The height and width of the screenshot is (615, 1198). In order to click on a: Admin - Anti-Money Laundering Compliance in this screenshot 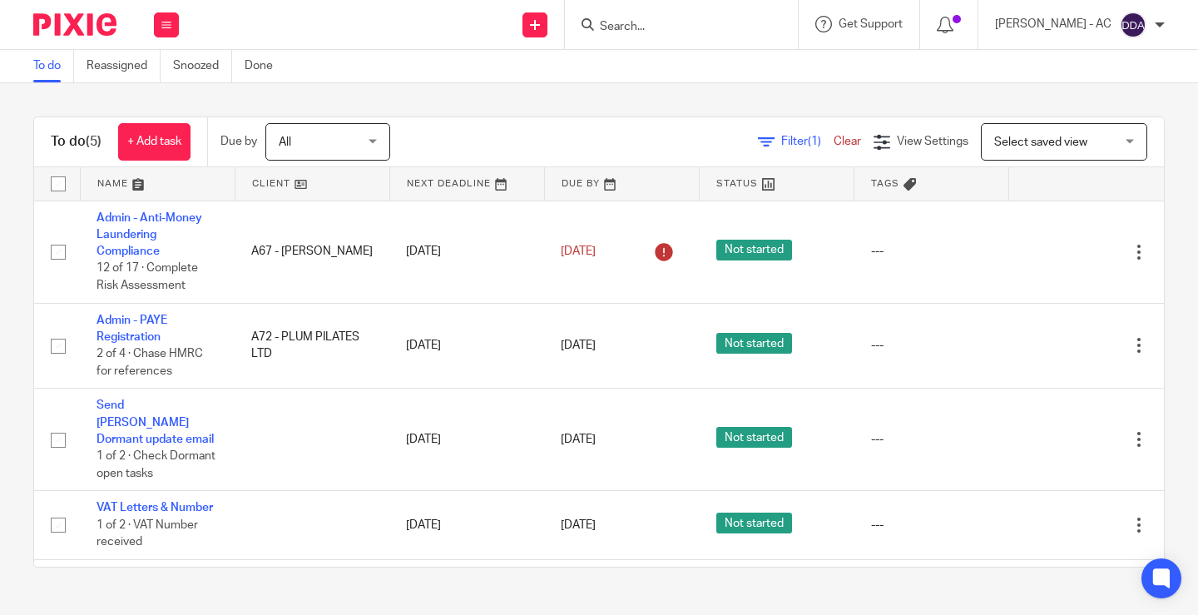, I will do `click(149, 235)`.